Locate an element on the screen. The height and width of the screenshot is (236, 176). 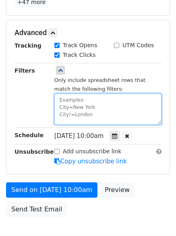
label: UTM Codes is located at coordinates (138, 45).